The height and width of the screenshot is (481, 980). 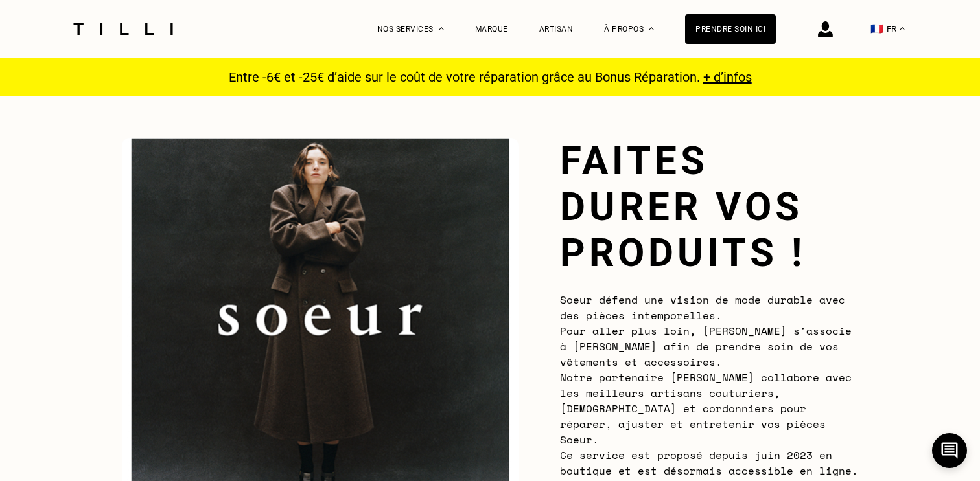 I want to click on img: menu déroulant, so click(x=902, y=29).